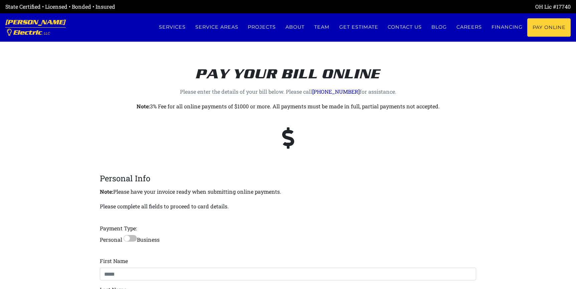  I want to click on a: Services, so click(172, 27).